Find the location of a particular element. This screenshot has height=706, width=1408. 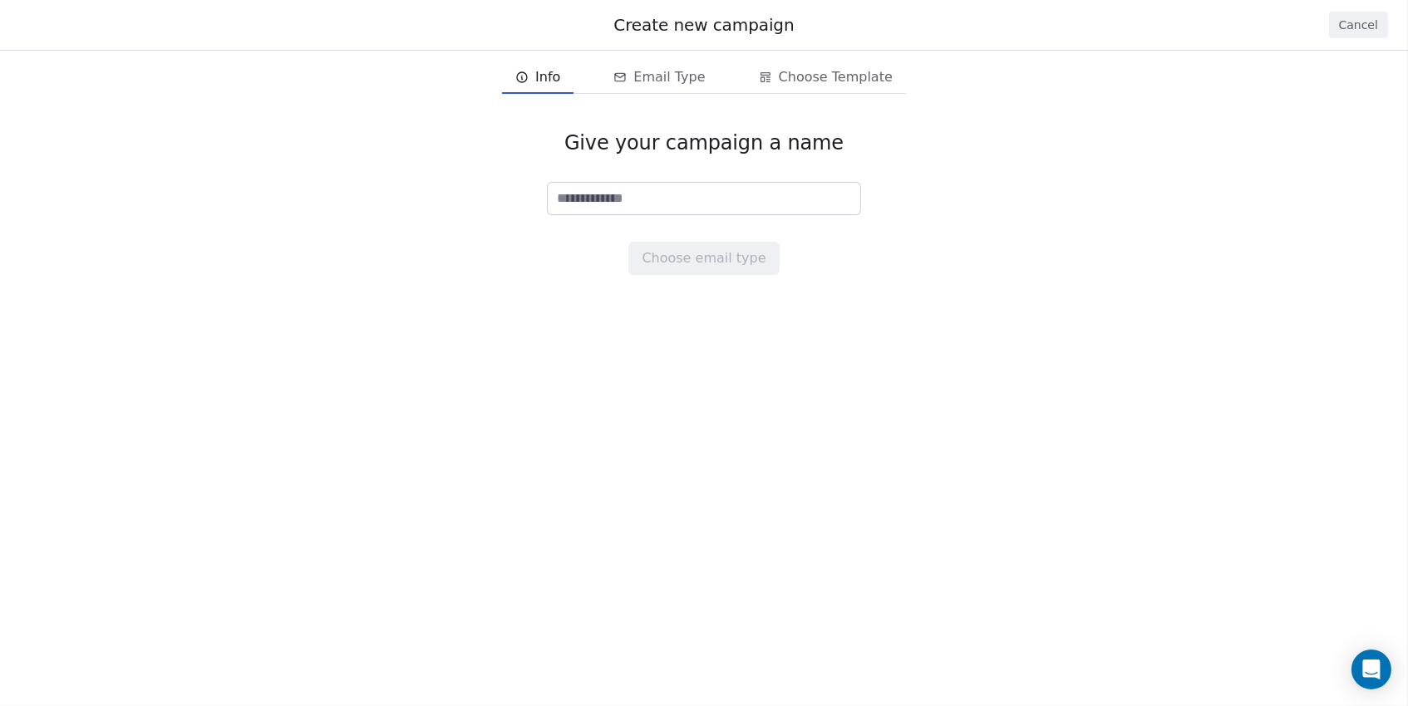

div: Create new campaign is located at coordinates (704, 25).